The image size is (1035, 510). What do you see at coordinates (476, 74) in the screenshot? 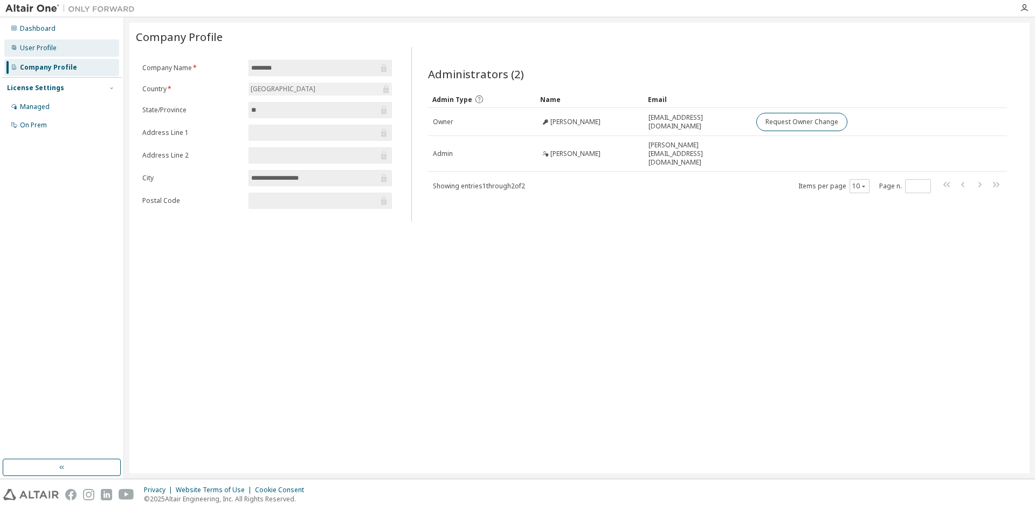
I see `span: Administrators (2)` at bounding box center [476, 74].